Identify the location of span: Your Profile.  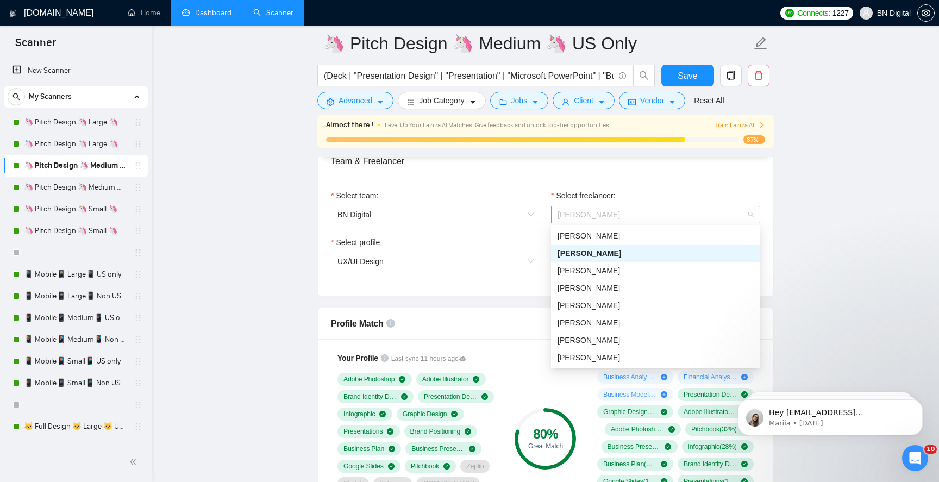
(358, 358).